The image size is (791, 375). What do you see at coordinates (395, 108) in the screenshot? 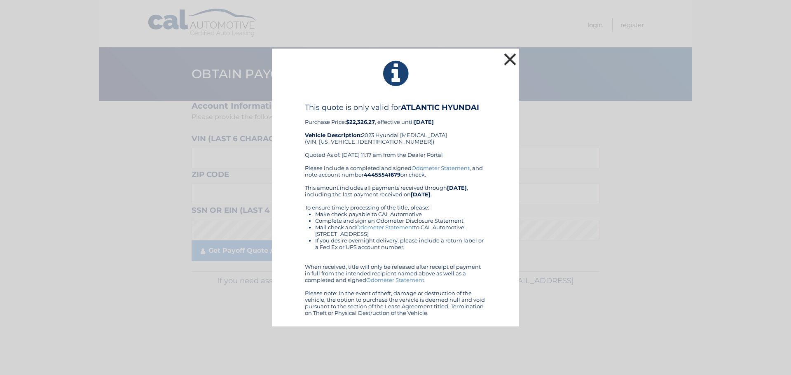
I see `h4: This quote is only valid for` at bounding box center [395, 108].